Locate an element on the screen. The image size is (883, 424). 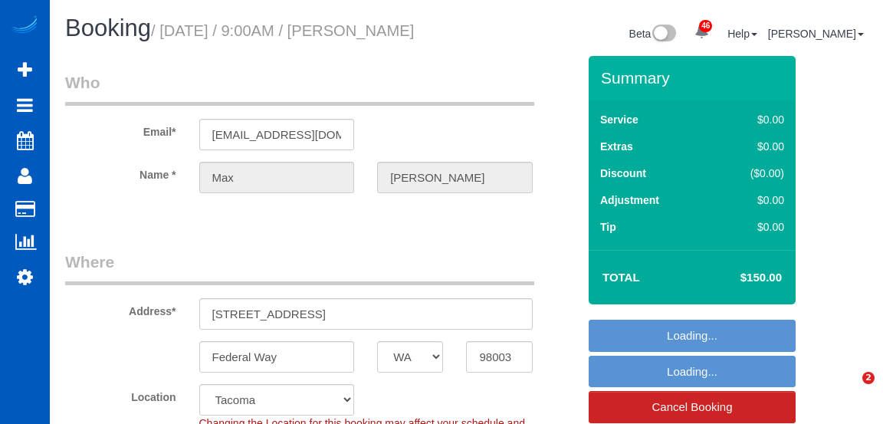
span: Booking is located at coordinates (108, 28).